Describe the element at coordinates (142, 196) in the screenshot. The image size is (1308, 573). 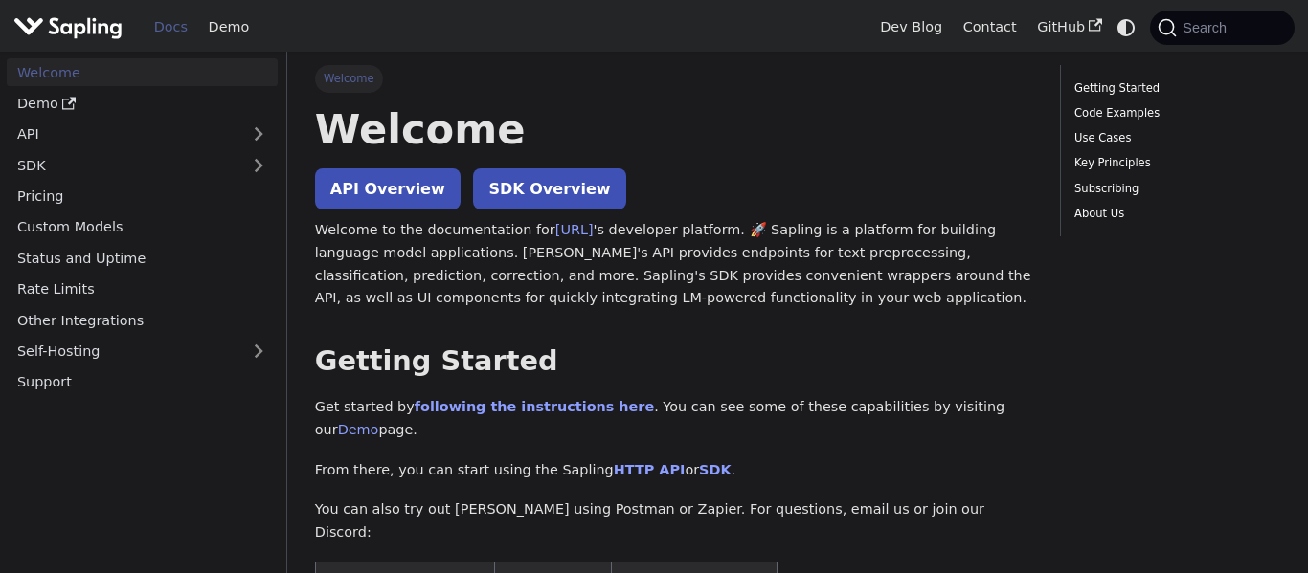
I see `a: Pricing` at that location.